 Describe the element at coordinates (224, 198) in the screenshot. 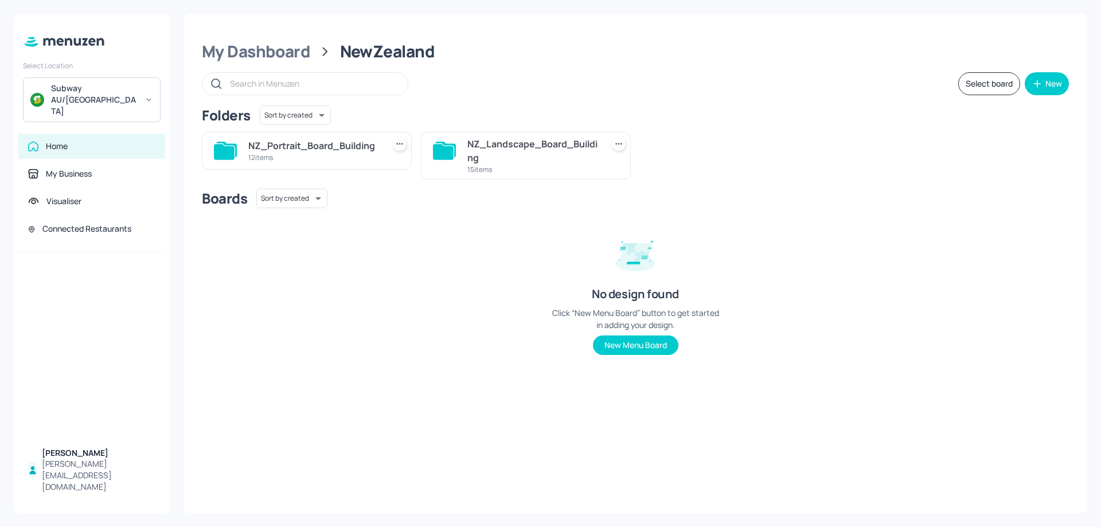

I see `div: Boards` at that location.